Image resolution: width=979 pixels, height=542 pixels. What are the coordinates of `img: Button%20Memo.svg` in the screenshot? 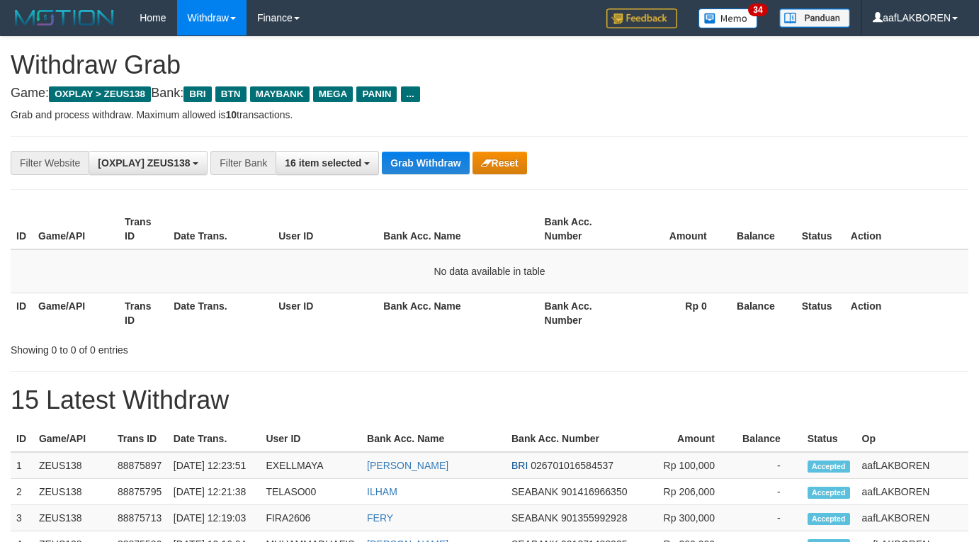 It's located at (728, 18).